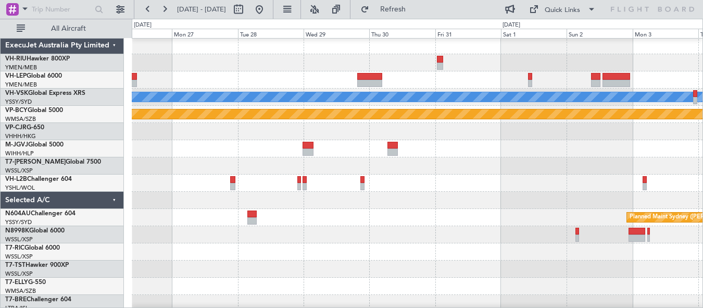 This screenshot has width=703, height=308. What do you see at coordinates (16, 300) in the screenshot?
I see `span: T7-BRE` at bounding box center [16, 300].